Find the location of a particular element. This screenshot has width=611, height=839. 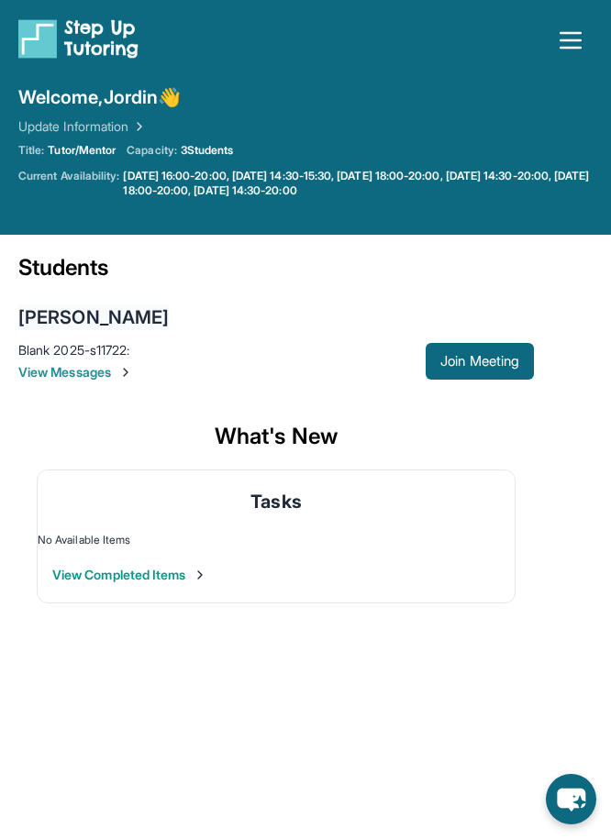

span: 3 Students is located at coordinates (207, 150).